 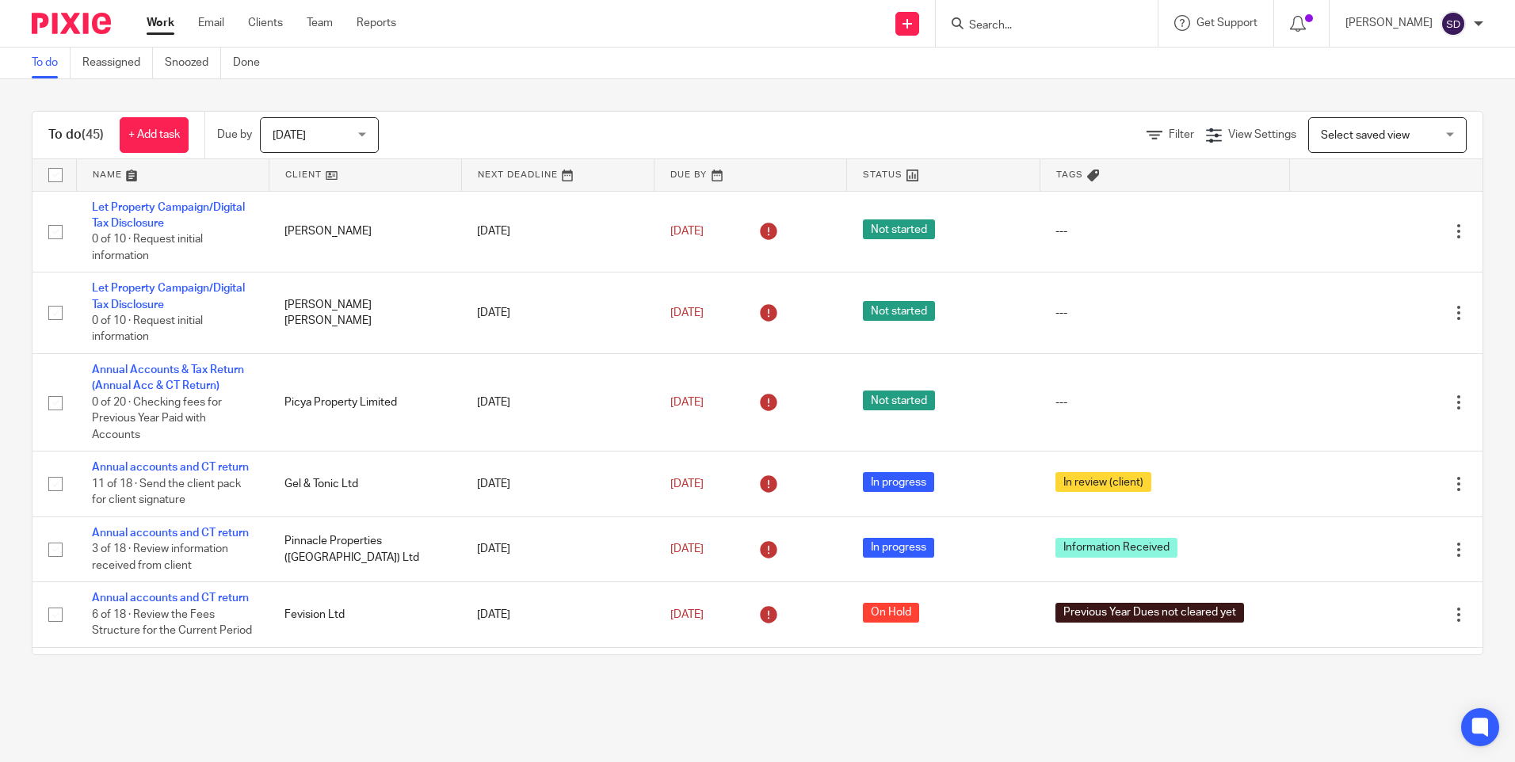 What do you see at coordinates (93, 135) in the screenshot?
I see `span: (45)` at bounding box center [93, 135].